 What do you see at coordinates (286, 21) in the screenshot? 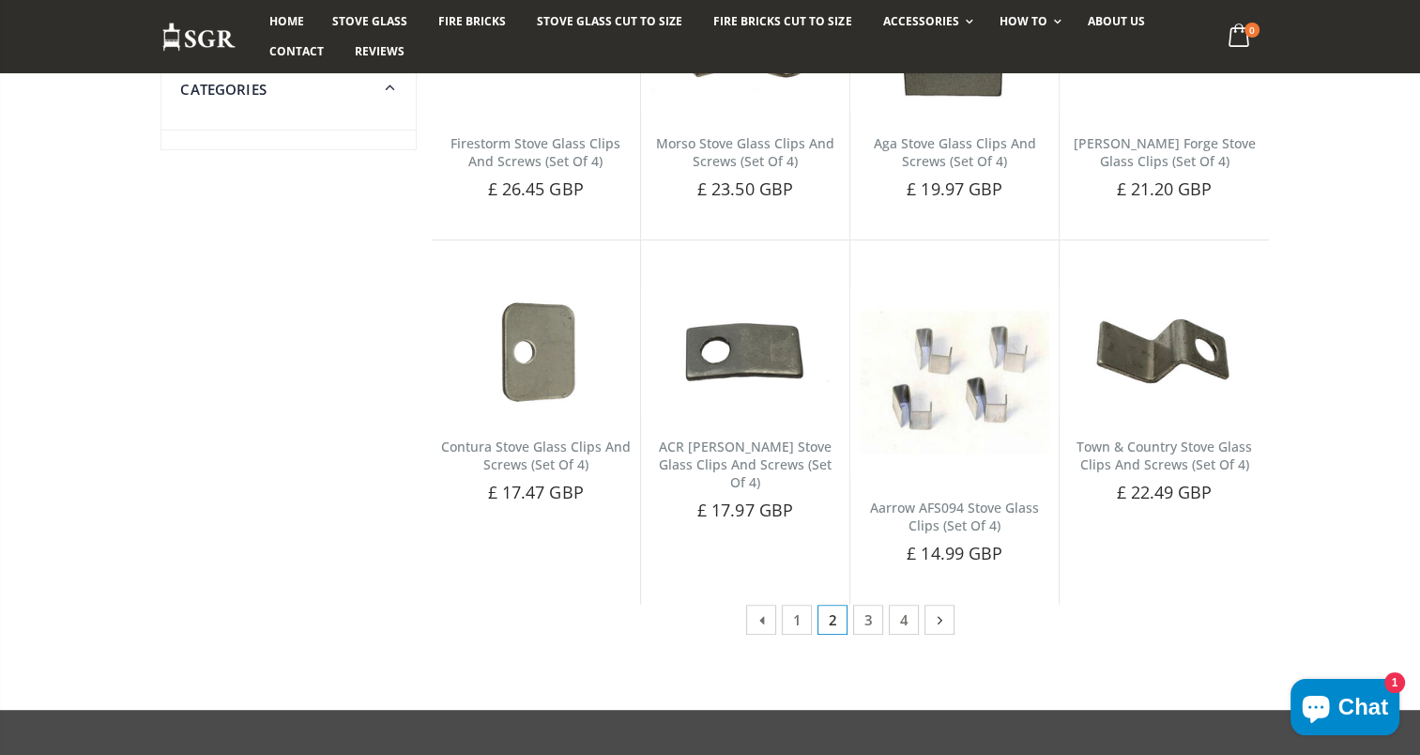
I see `span: Home` at bounding box center [286, 21].